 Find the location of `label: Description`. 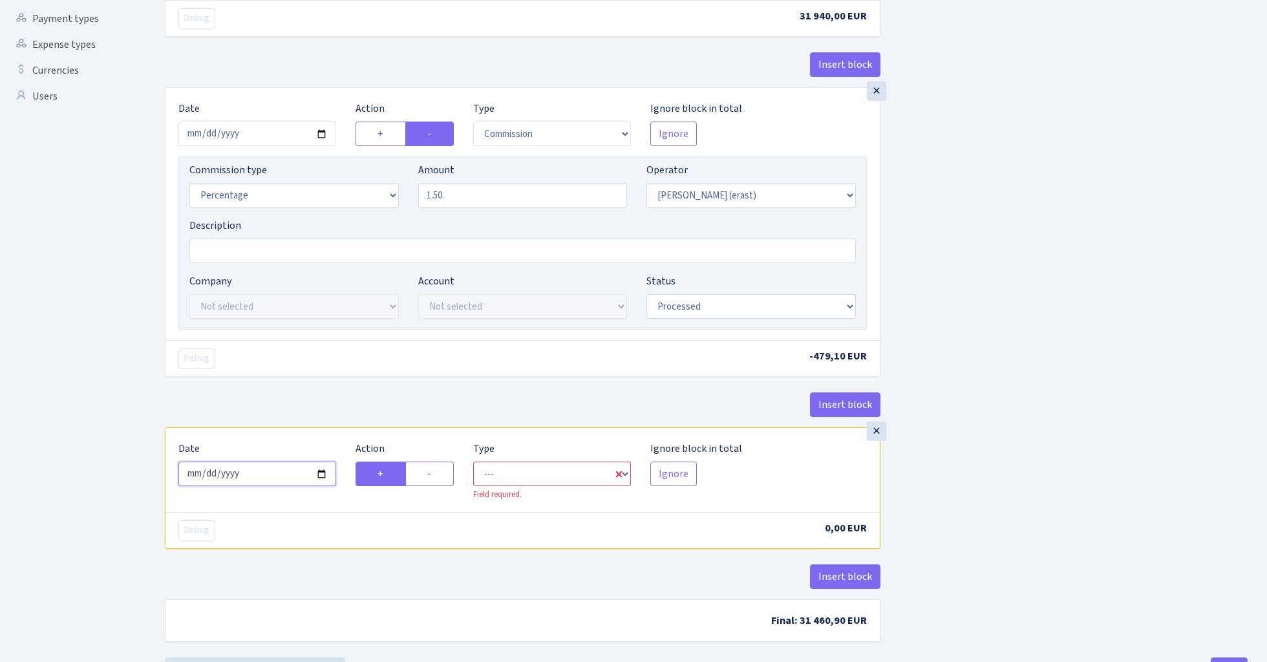

label: Description is located at coordinates (215, 226).